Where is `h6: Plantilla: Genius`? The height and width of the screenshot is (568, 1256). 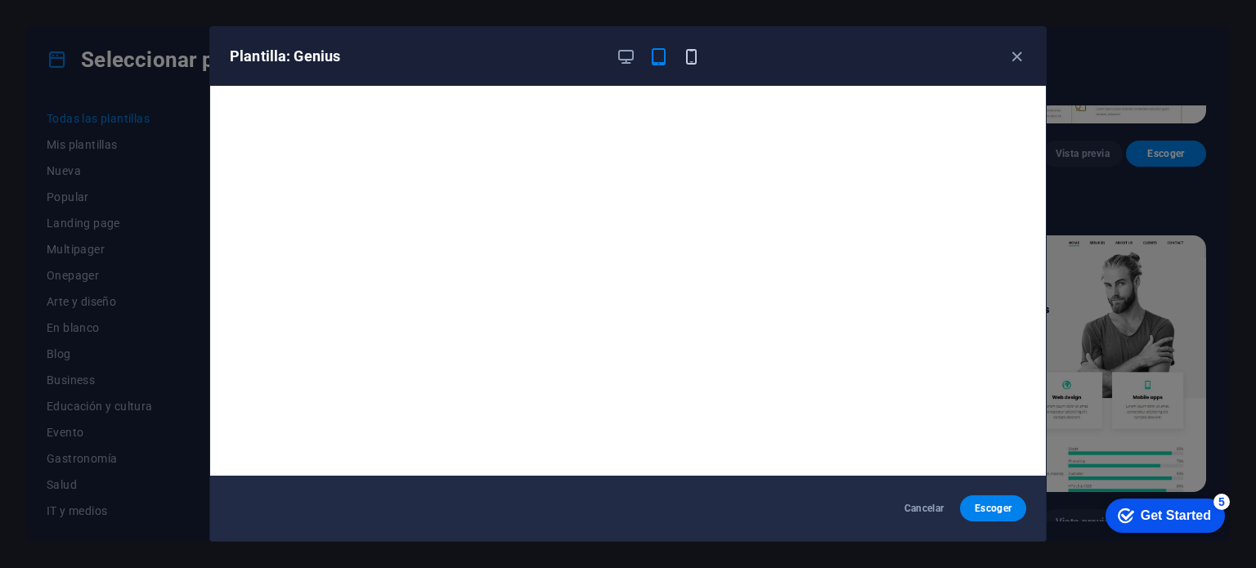
h6: Plantilla: Genius is located at coordinates (416, 56).